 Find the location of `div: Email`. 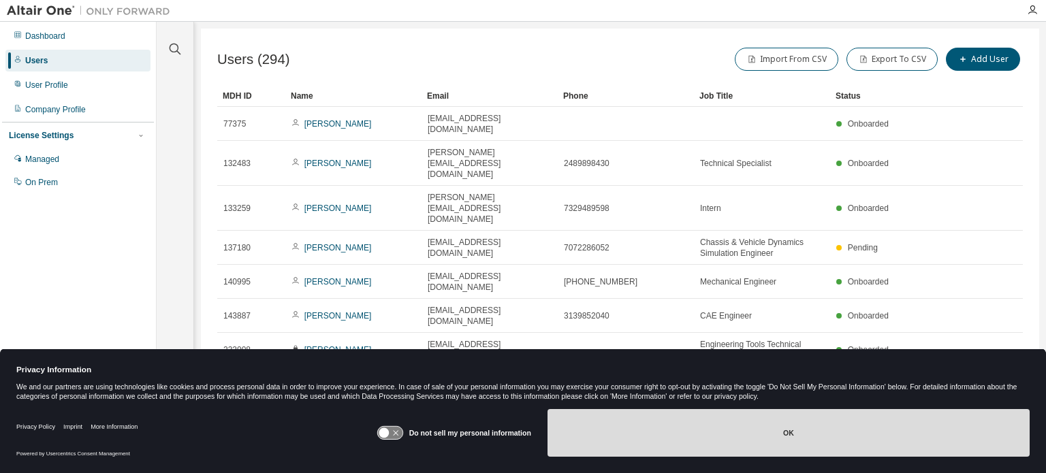

div: Email is located at coordinates (490, 96).